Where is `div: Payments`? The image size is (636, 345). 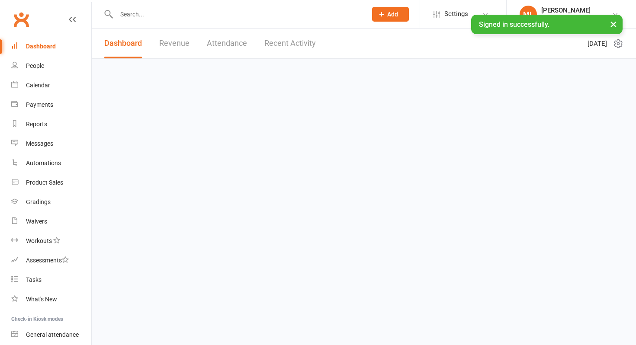 div: Payments is located at coordinates (39, 105).